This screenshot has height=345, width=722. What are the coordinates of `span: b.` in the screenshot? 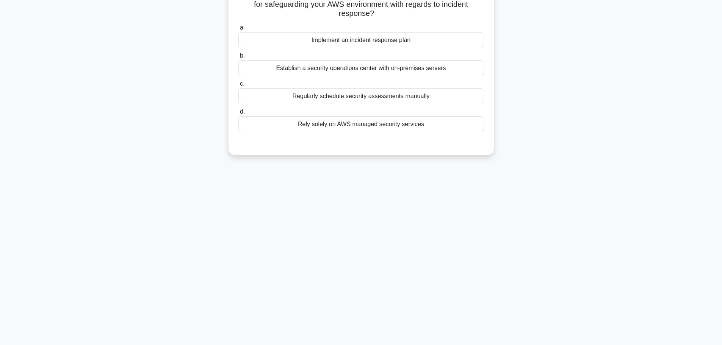 It's located at (242, 55).